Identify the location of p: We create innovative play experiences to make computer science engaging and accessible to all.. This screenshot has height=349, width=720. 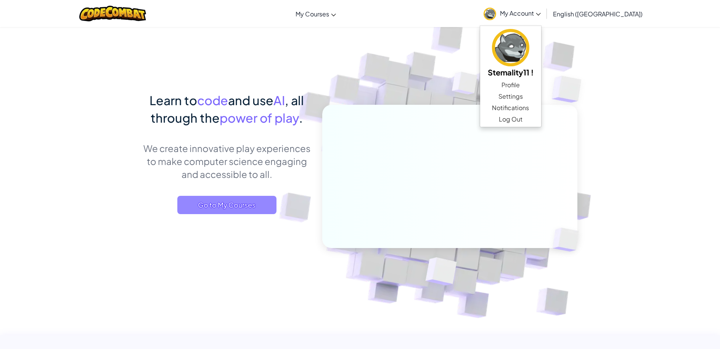
(226, 161).